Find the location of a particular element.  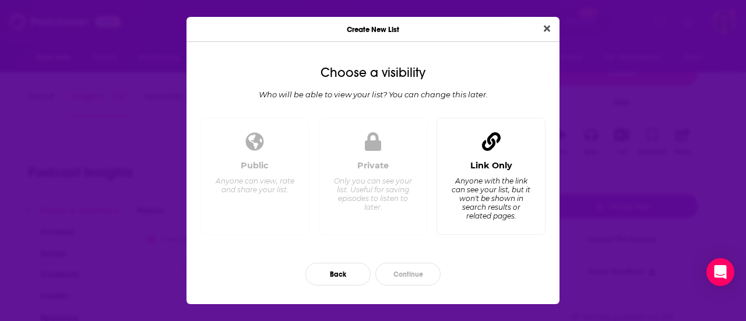

div: Only you can see your list. Useful for saving episodes to listen to later. is located at coordinates (372, 194).